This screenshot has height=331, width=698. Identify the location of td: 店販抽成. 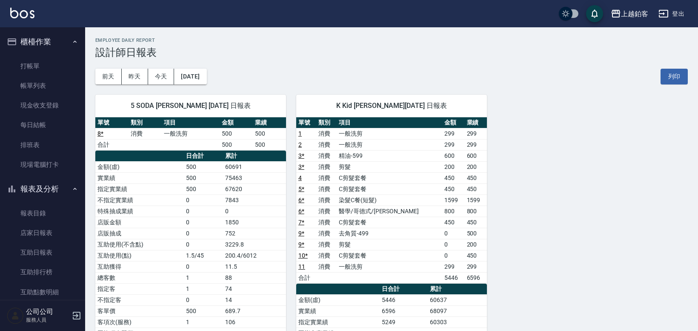
(140, 233).